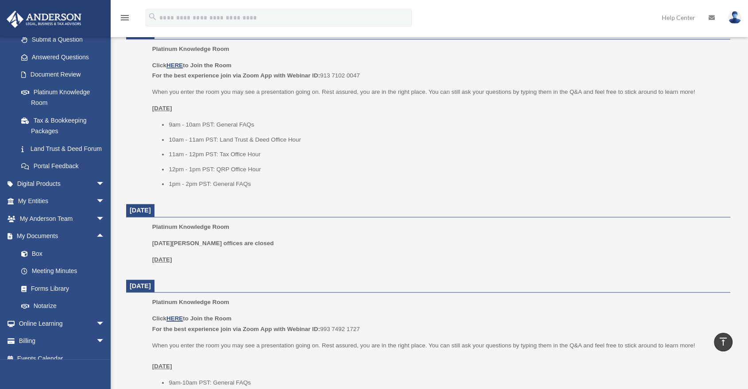 This screenshot has height=389, width=748. I want to click on li: 11am - 12pm PST: Tax Office Hour, so click(446, 154).